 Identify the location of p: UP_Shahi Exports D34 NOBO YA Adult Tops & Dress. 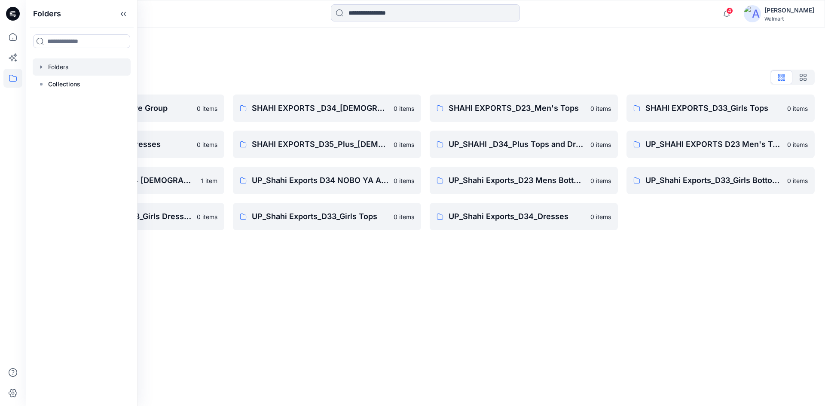
(320, 181).